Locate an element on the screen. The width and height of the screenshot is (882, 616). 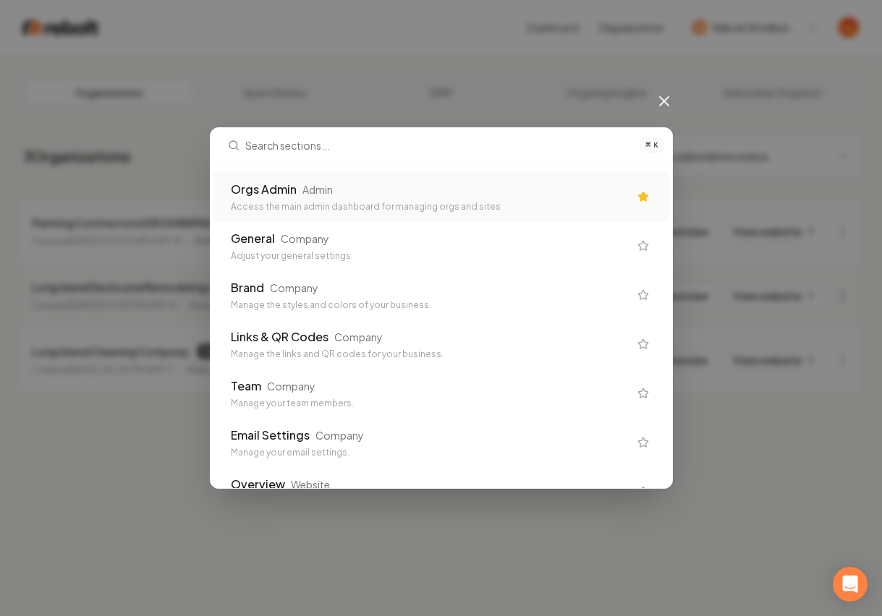
div: Open Intercom Messenger is located at coordinates (850, 584).